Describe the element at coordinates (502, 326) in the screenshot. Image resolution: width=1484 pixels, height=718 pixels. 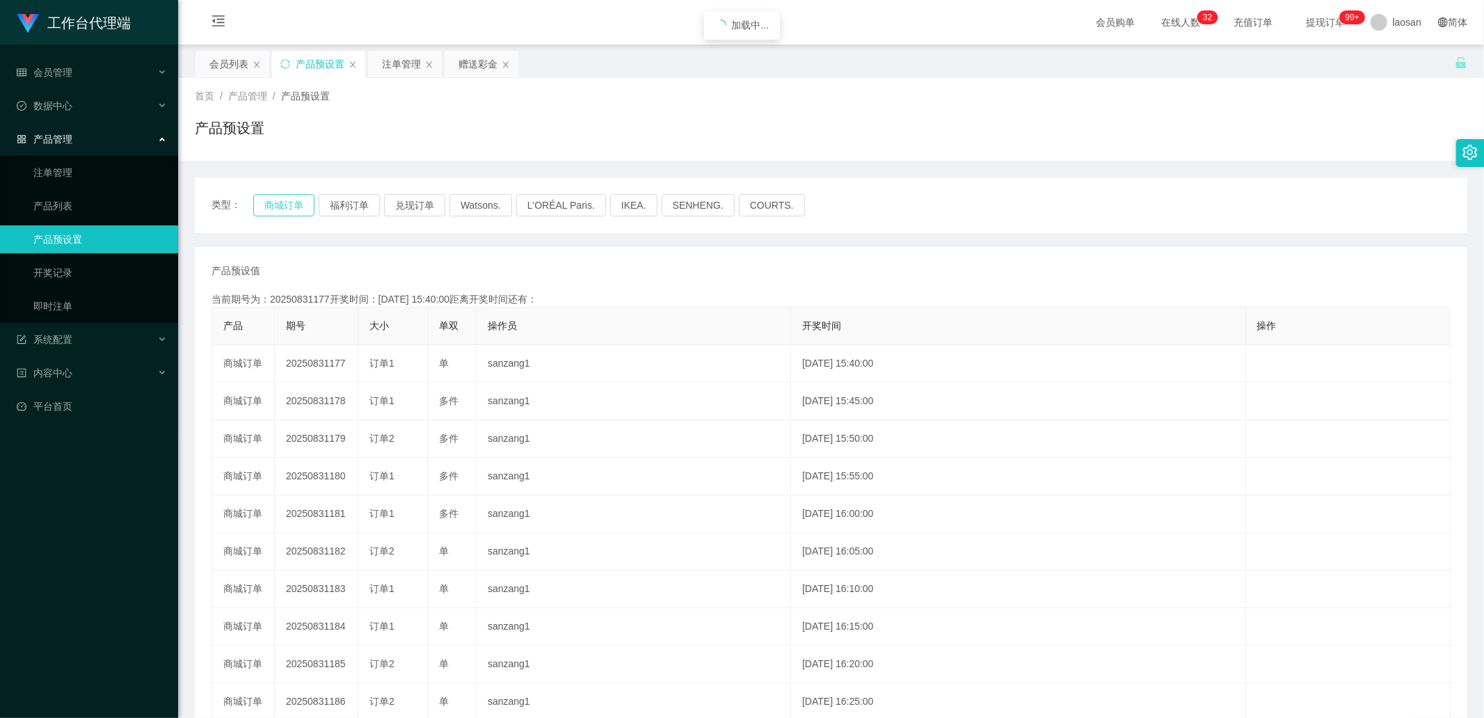
I see `span: 操作员` at that location.